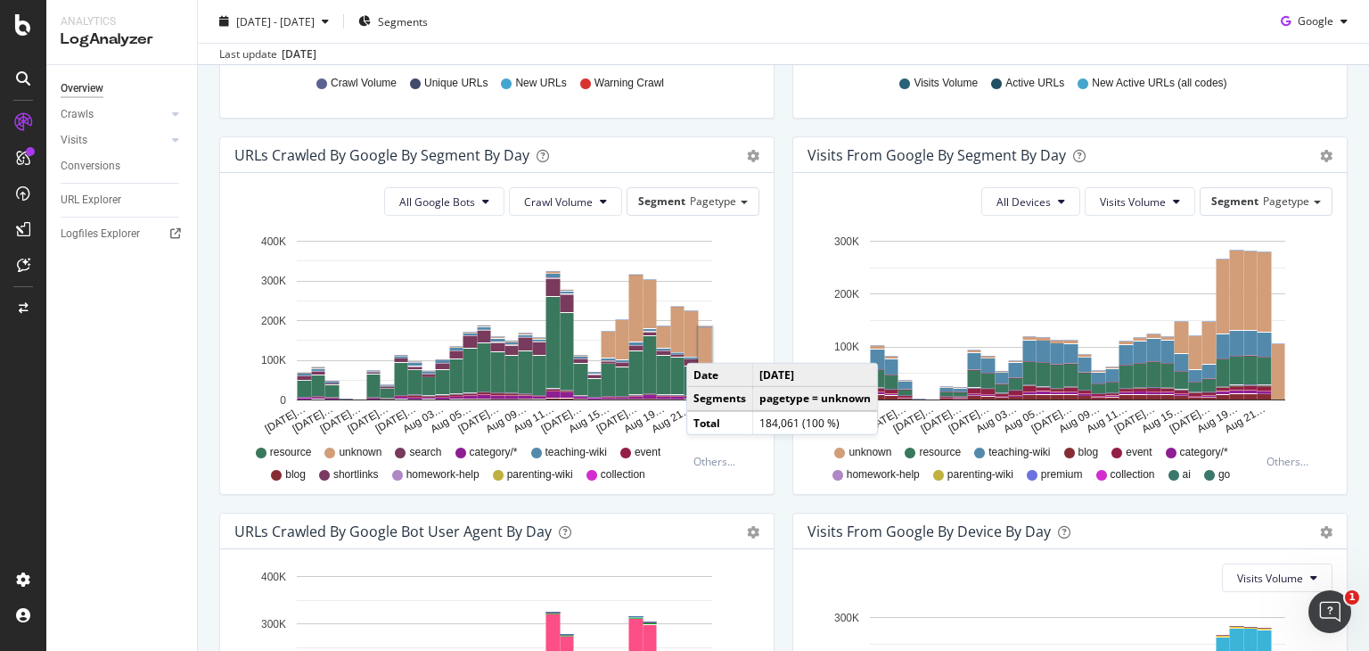 The width and height of the screenshot is (1369, 651). What do you see at coordinates (356, 474) in the screenshot?
I see `span: shortlinks` at bounding box center [356, 474].